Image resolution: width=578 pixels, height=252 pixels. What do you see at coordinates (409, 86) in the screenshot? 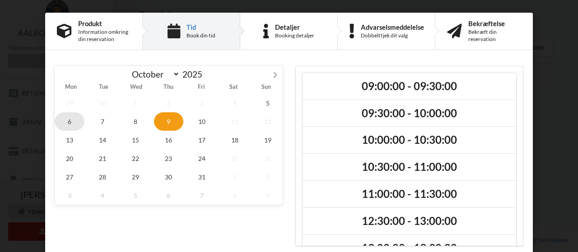
I see `h2: 09:00:00 - 09:30:00` at bounding box center [409, 86].